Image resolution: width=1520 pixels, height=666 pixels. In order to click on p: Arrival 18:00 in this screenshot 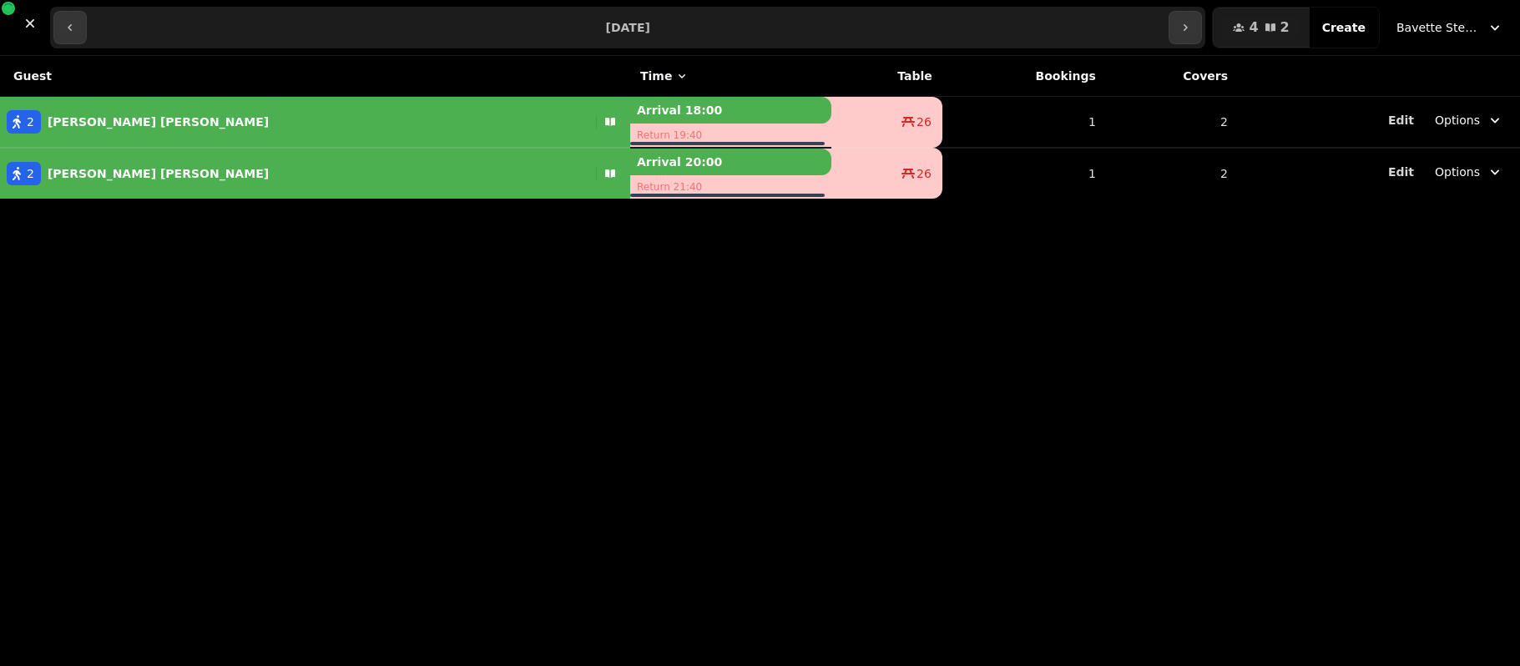, I will do `click(731, 110)`.